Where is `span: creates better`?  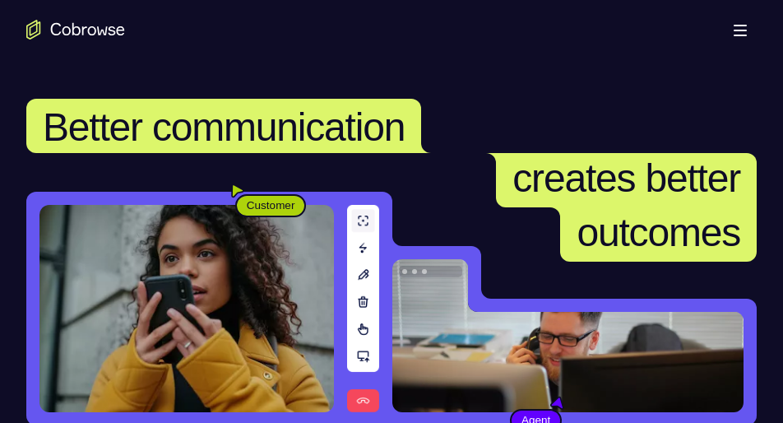 span: creates better is located at coordinates (626, 178).